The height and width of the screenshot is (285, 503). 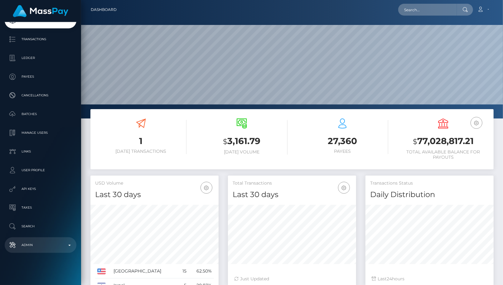 What do you see at coordinates (429, 195) in the screenshot?
I see `h4: Daily Distribution` at bounding box center [429, 195].